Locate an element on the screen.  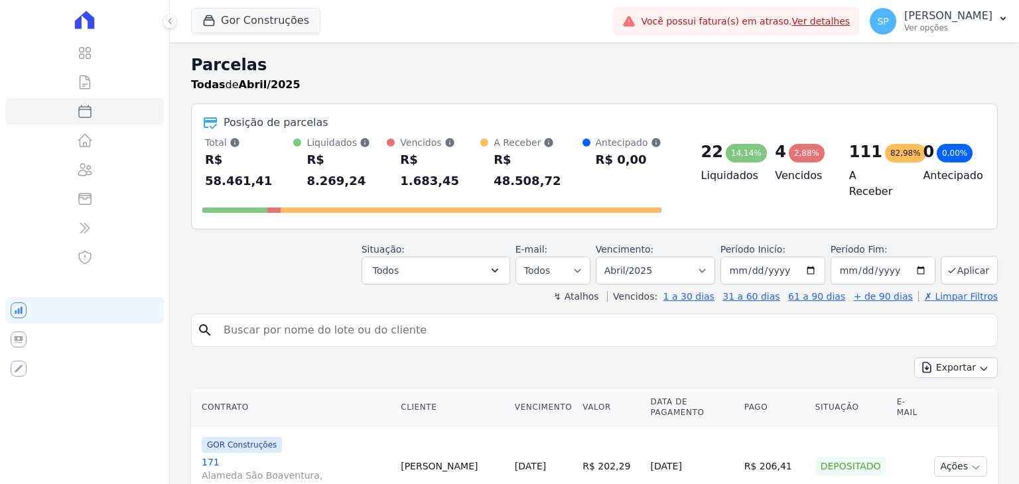
button: Todos is located at coordinates (436, 271).